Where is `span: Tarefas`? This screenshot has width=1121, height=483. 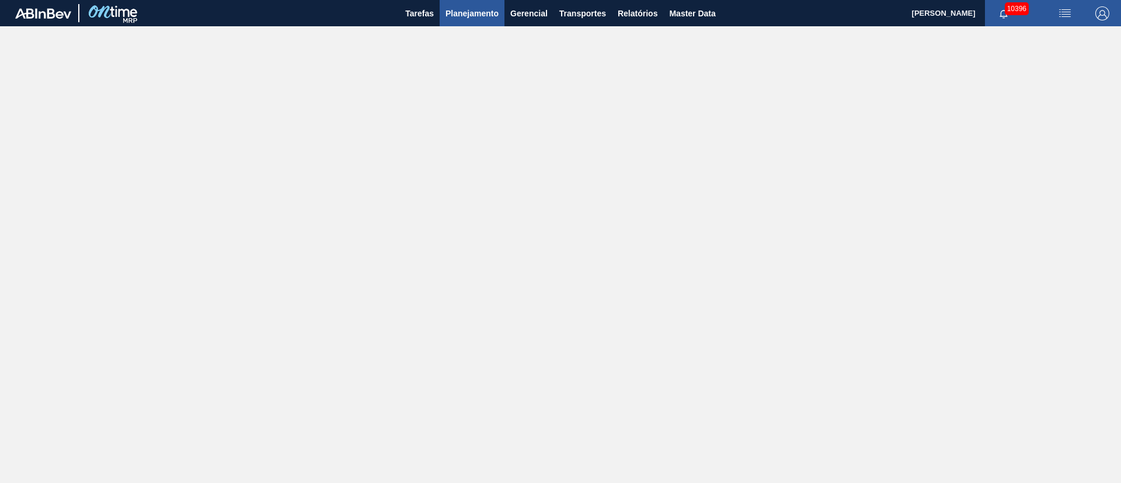 span: Tarefas is located at coordinates (419, 13).